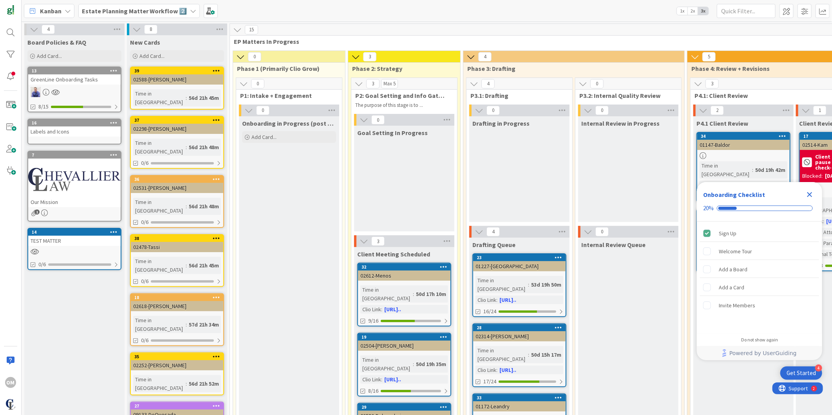 This screenshot has width=832, height=415. Describe the element at coordinates (760, 353) in the screenshot. I see `a: Powered by UserGuiding` at that location.